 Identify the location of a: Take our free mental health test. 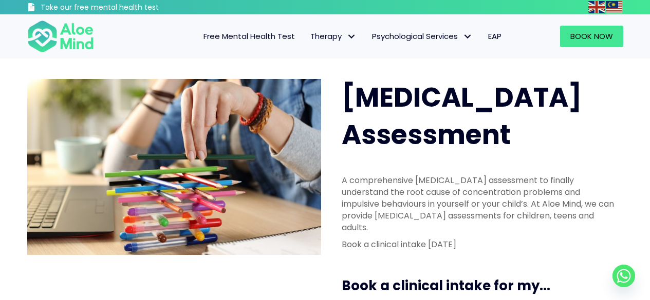
(120, 8).